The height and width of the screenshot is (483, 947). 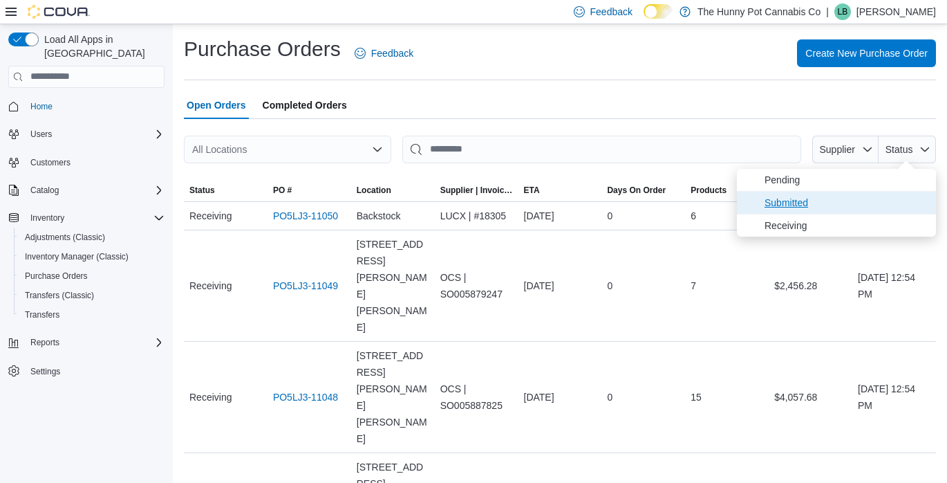 What do you see at coordinates (305, 105) in the screenshot?
I see `span: Completed Orders` at bounding box center [305, 105].